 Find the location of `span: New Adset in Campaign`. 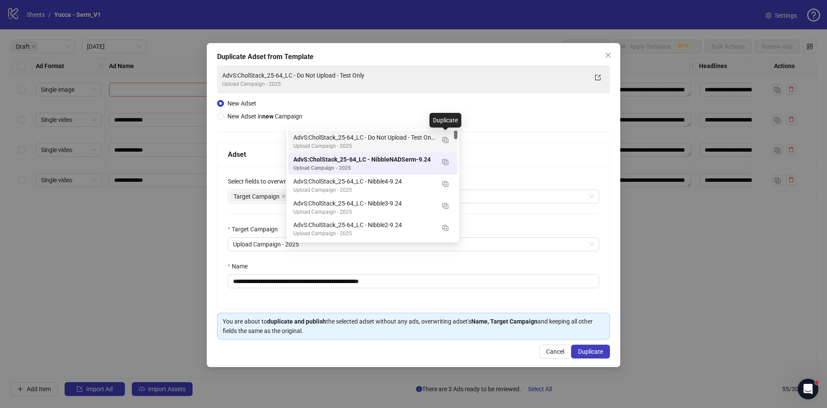

span: New Adset in Campaign is located at coordinates (265, 116).